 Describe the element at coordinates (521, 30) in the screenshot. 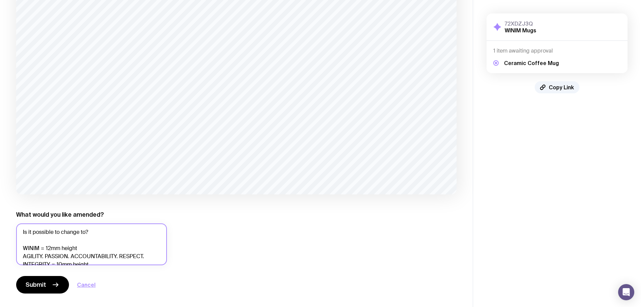

I see `h2: WINIM Mugs` at that location.